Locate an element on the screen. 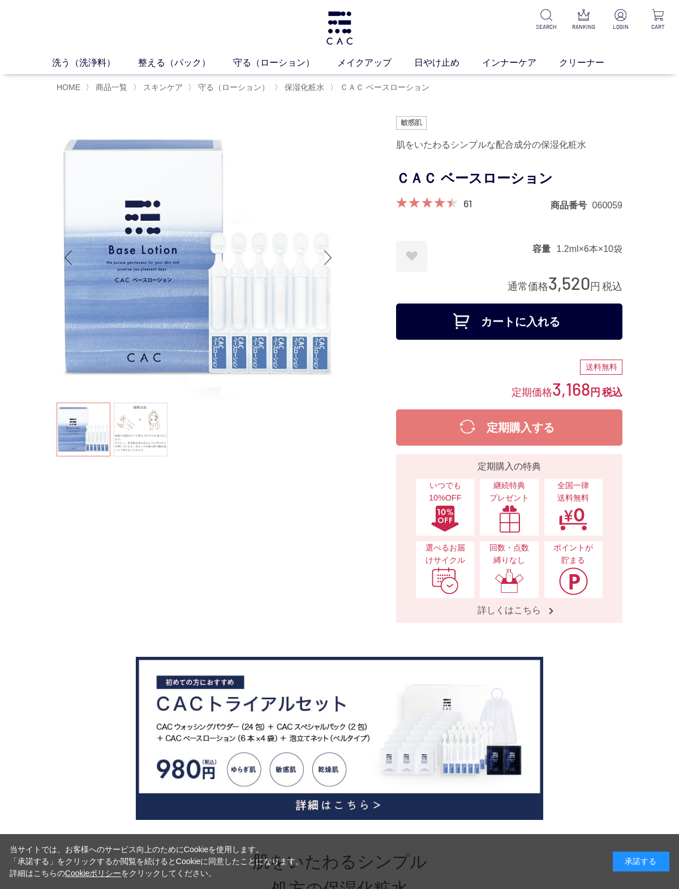 This screenshot has width=679, height=889. a: メイクアップ is located at coordinates (376, 63).